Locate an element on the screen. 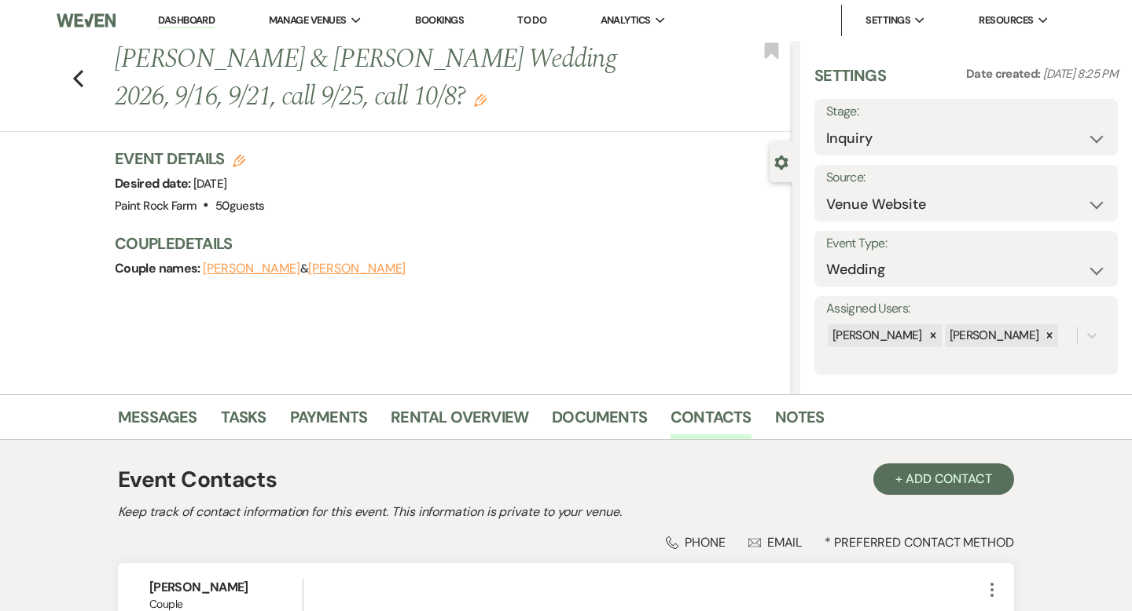 The image size is (1132, 611). label: Stage: is located at coordinates (966, 112).